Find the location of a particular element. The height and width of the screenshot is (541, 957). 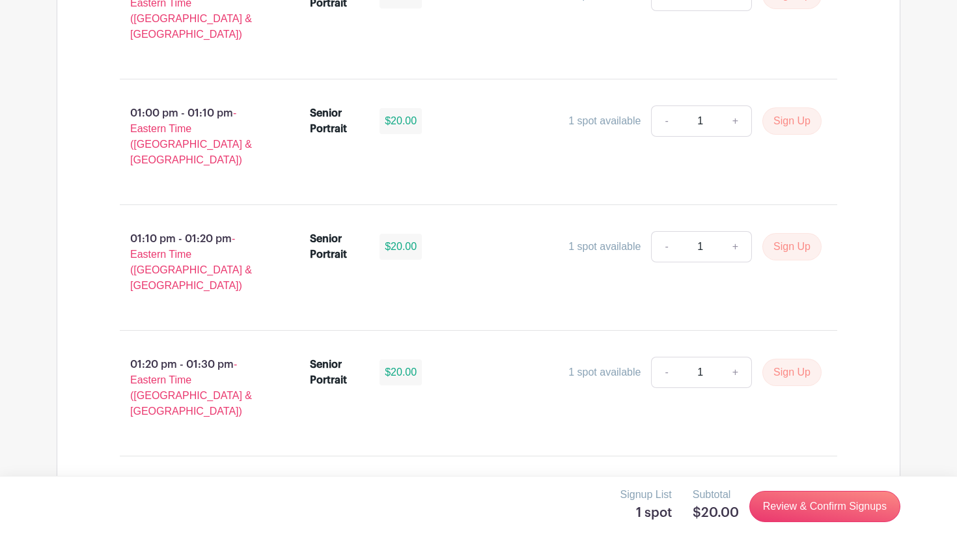

p: Subtotal is located at coordinates (716, 495).